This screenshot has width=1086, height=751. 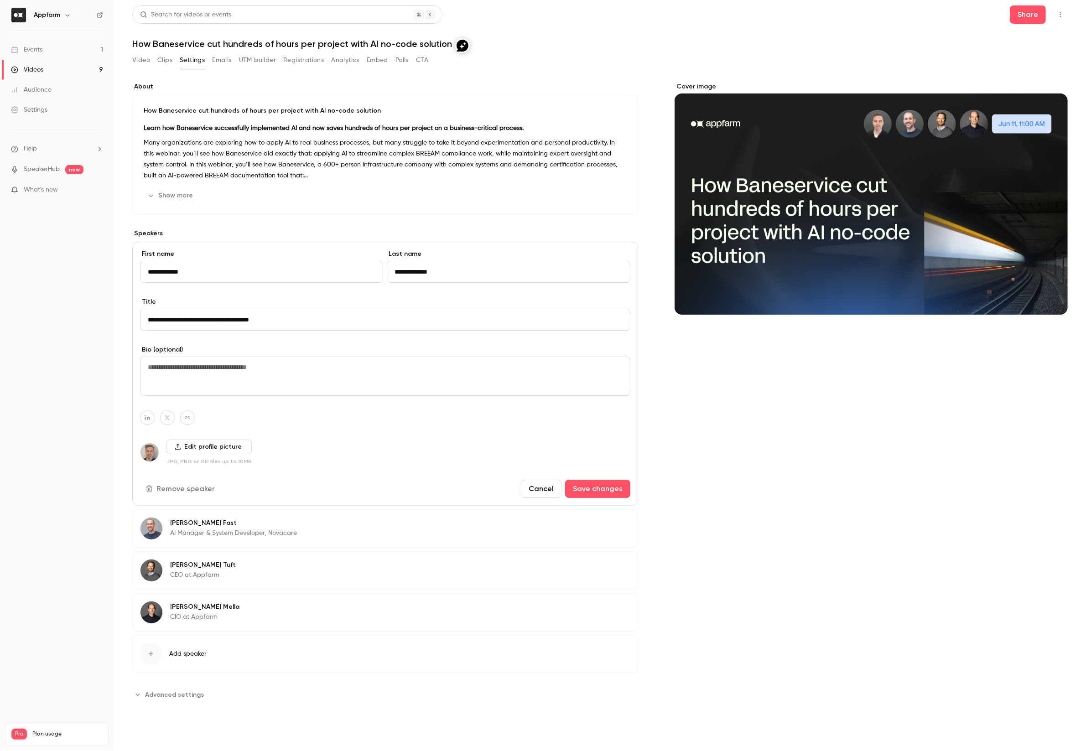 What do you see at coordinates (303, 60) in the screenshot?
I see `button: Registrations` at bounding box center [303, 60].